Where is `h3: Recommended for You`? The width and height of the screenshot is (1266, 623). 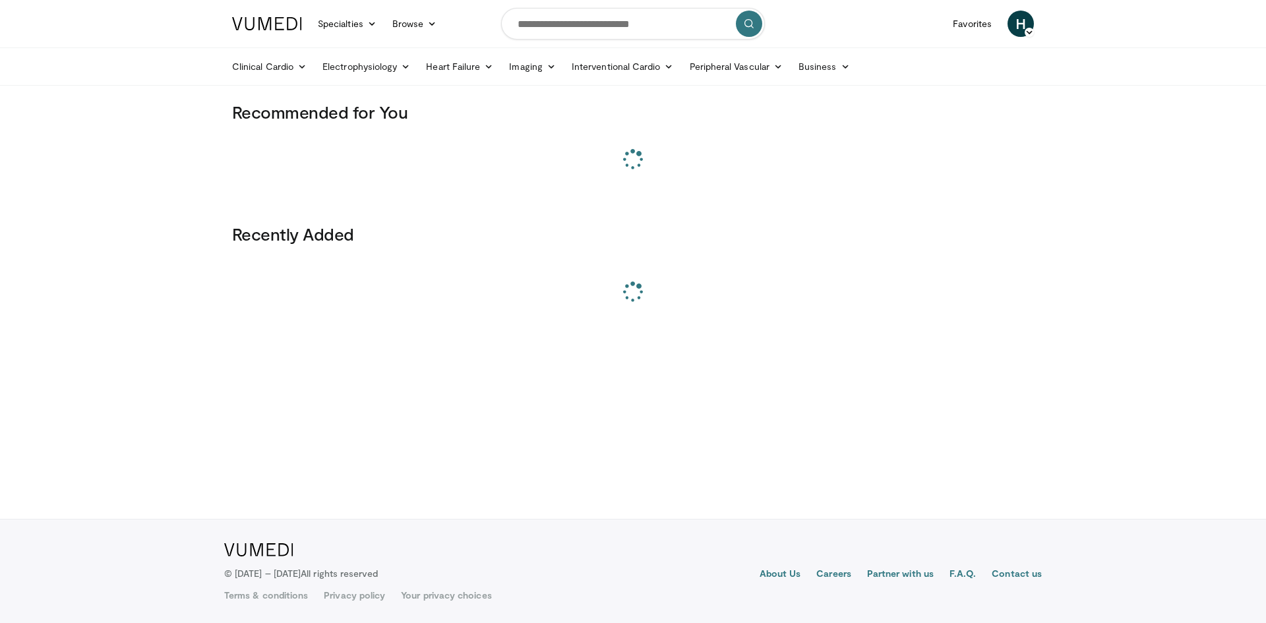 h3: Recommended for You is located at coordinates (633, 112).